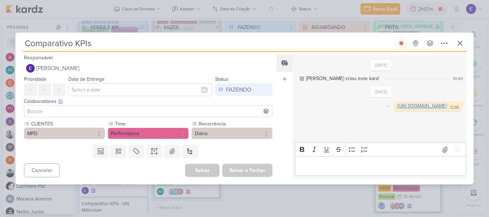 This screenshot has height=217, width=489. Describe the element at coordinates (401, 43) in the screenshot. I see `div: Parar relógio` at that location.